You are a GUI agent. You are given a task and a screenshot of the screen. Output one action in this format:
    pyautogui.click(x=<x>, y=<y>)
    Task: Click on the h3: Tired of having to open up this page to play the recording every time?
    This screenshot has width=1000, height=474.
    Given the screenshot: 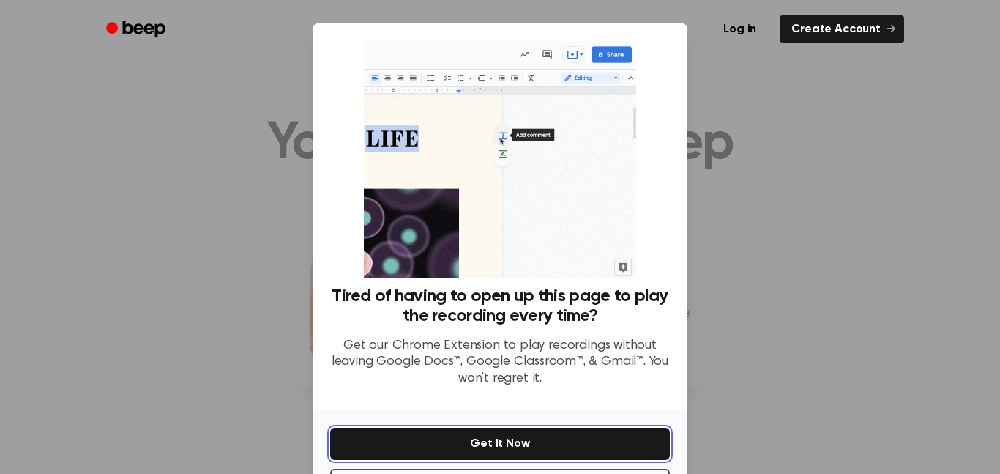 What is the action you would take?
    pyautogui.click(x=500, y=306)
    